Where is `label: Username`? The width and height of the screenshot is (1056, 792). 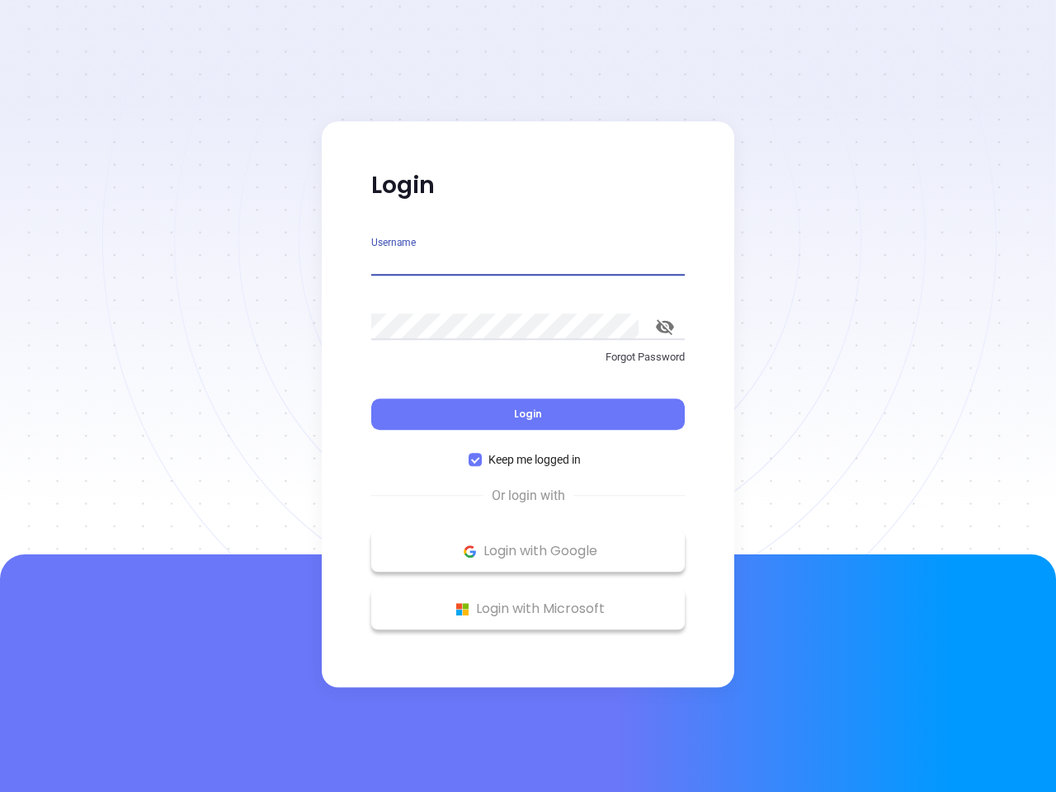
label: Username is located at coordinates (394, 243).